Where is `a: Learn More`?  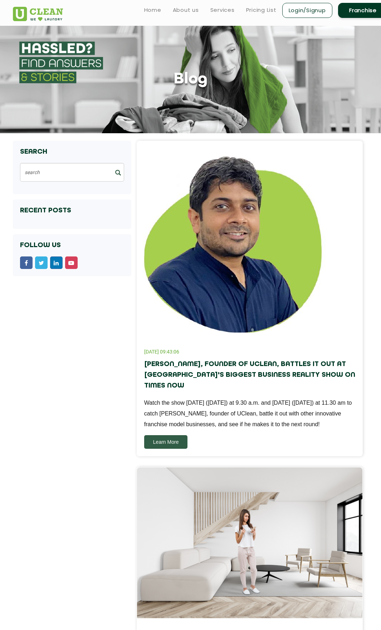
a: Learn More is located at coordinates (166, 442).